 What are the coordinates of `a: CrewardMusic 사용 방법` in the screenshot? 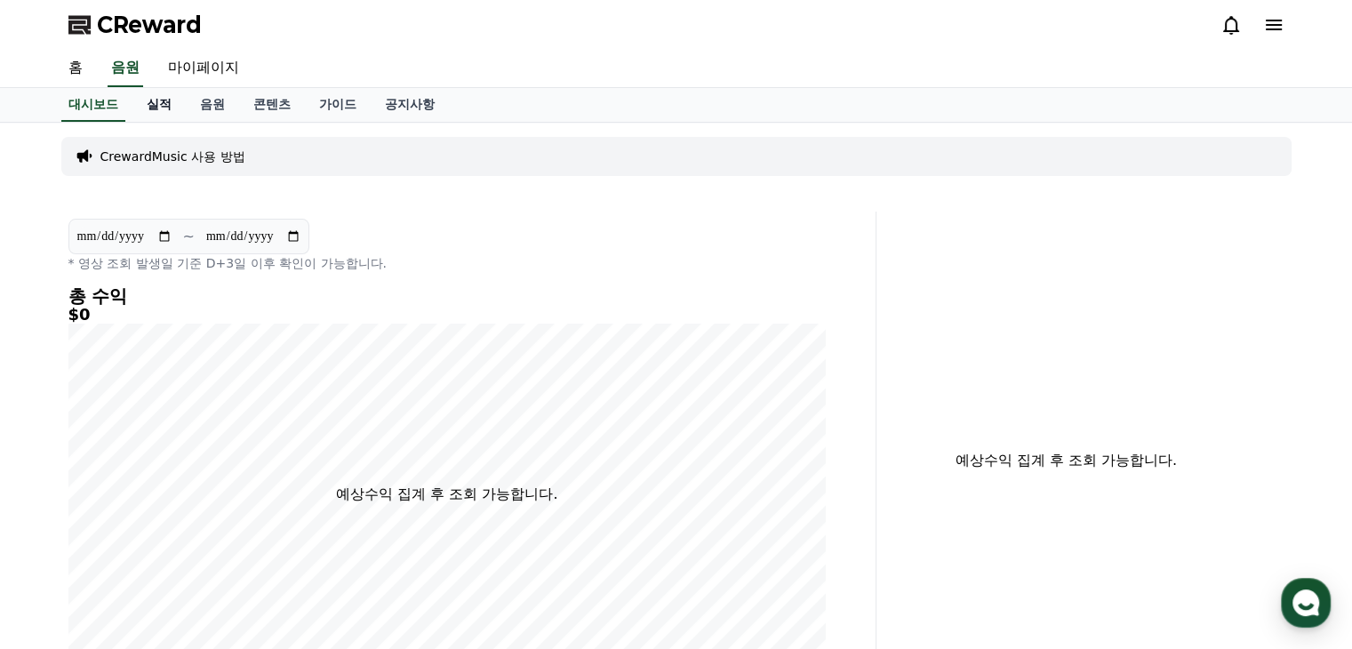 It's located at (172, 156).